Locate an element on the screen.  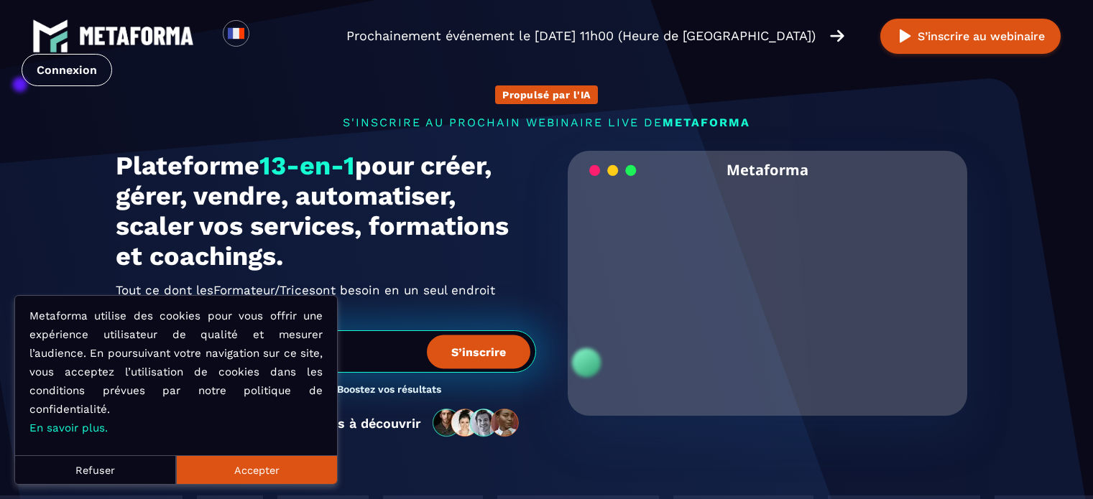
button: Accepter is located at coordinates (256, 470).